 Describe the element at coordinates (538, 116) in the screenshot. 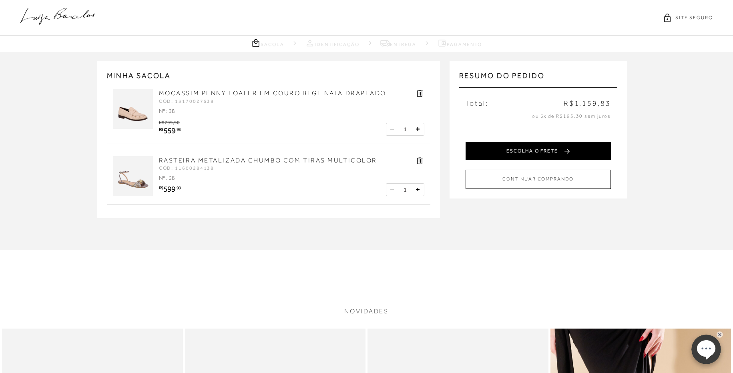

I see `p: ou 6x de R$193,30 sem juros` at that location.